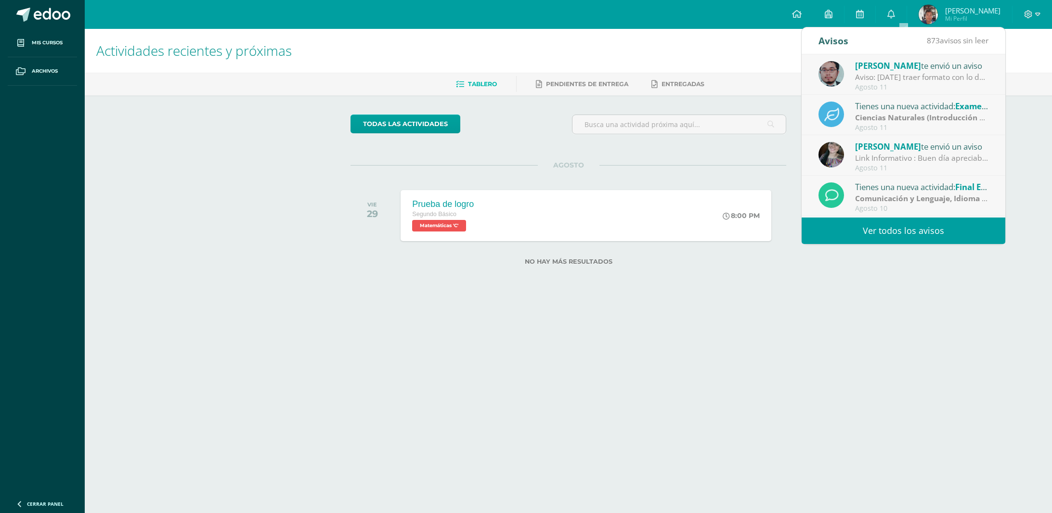 Image resolution: width=1052 pixels, height=513 pixels. I want to click on img: 96c9cd2fe9ce06aeda219ab074cc2f2d.png, so click(929, 14).